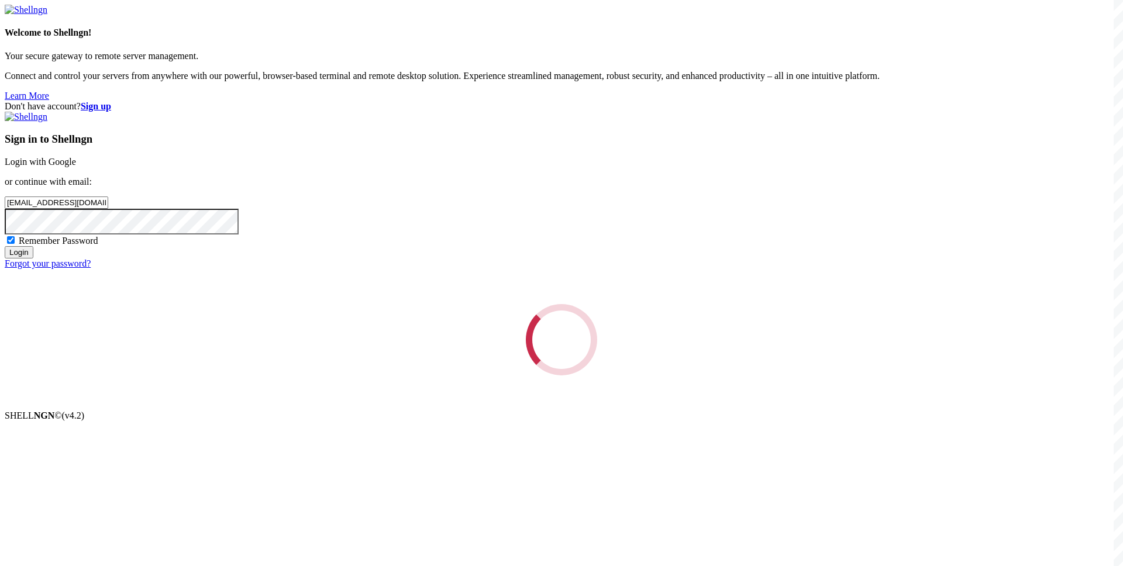 The height and width of the screenshot is (566, 1123). What do you see at coordinates (40, 161) in the screenshot?
I see `a: Login with Google` at bounding box center [40, 161].